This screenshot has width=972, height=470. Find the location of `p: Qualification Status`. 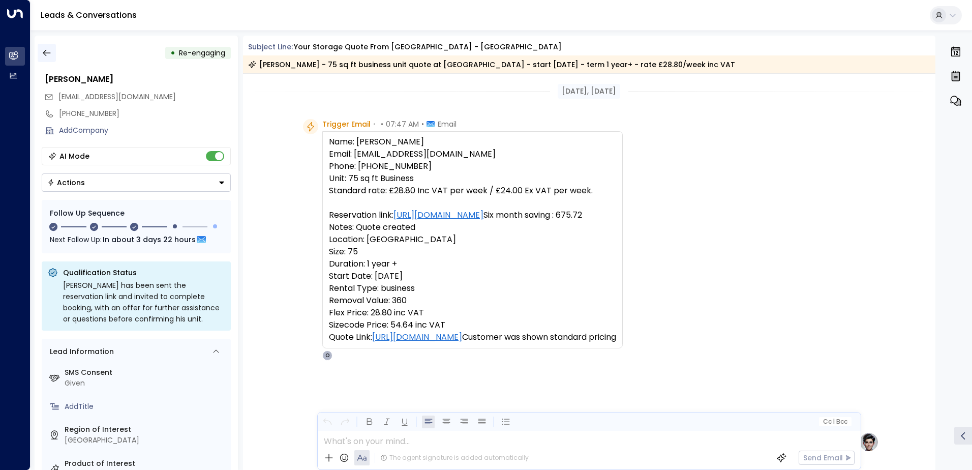

p: Qualification Status is located at coordinates (144, 272).